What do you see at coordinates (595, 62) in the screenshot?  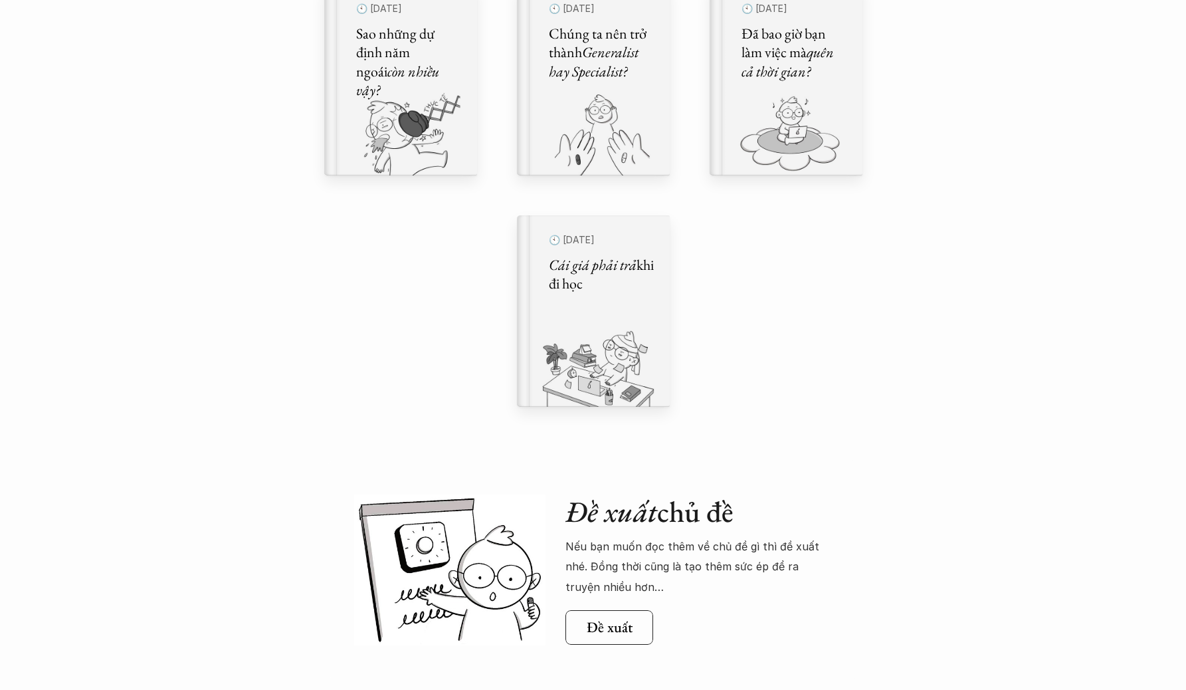 I see `em: Generalist hay Specialist?` at bounding box center [595, 62].